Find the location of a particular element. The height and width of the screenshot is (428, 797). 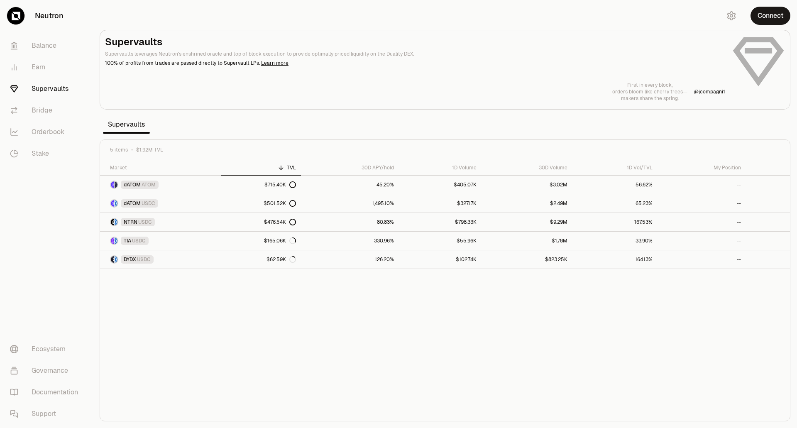

p: 100% of profits from trades are passed directly to Supervault LPs. is located at coordinates (415, 63).